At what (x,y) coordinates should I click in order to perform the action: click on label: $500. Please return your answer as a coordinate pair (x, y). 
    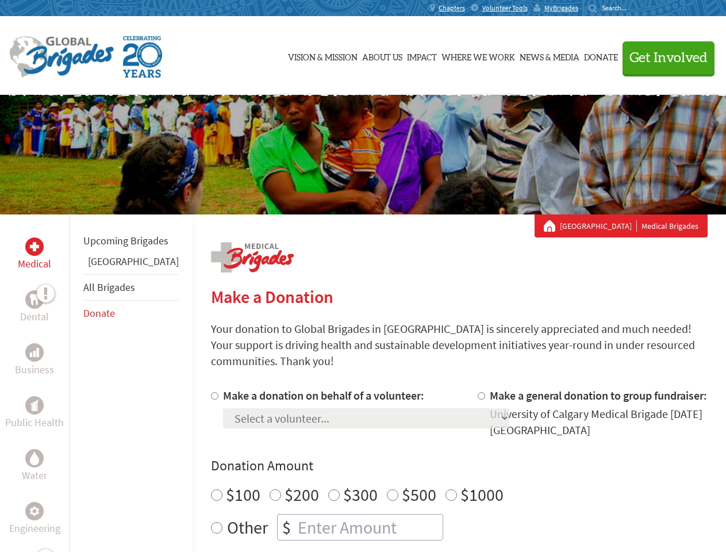
    Looking at the image, I should click on (419, 494).